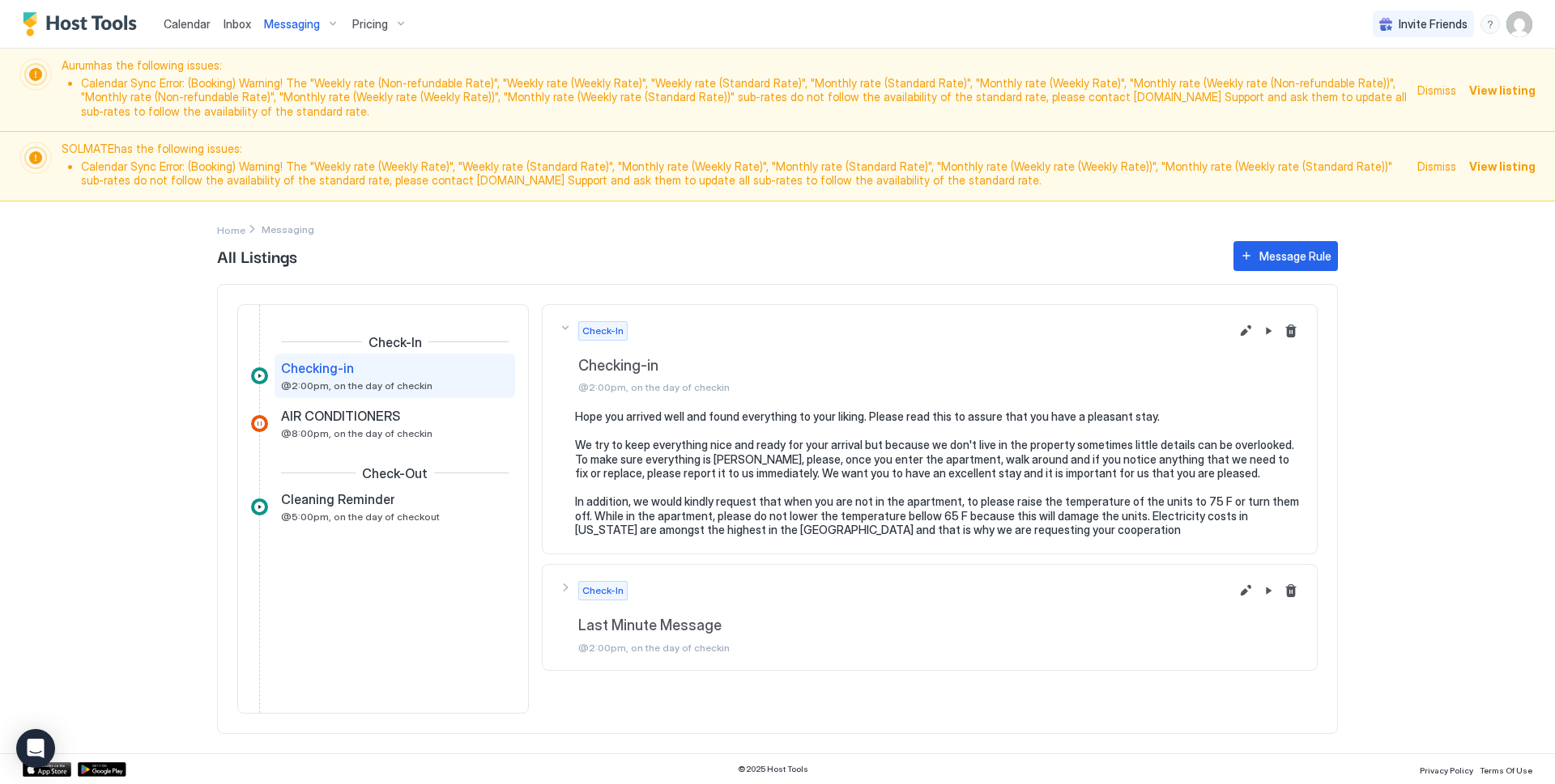 Image resolution: width=1555 pixels, height=784 pixels. What do you see at coordinates (47, 770) in the screenshot?
I see `div: App Store` at bounding box center [47, 770].